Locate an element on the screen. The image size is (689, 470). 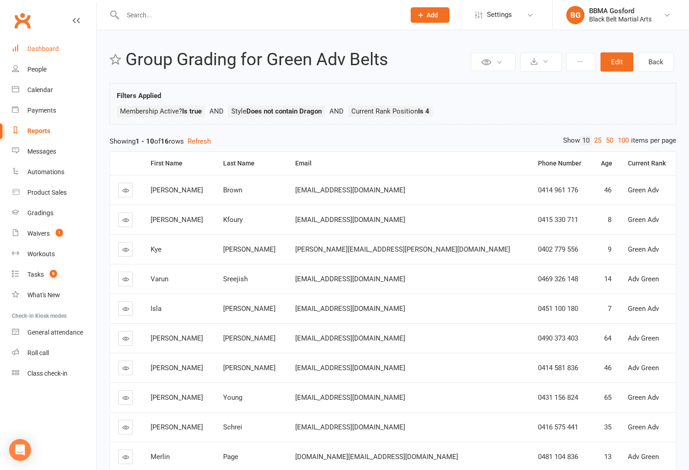
span: Merlin is located at coordinates (160, 457).